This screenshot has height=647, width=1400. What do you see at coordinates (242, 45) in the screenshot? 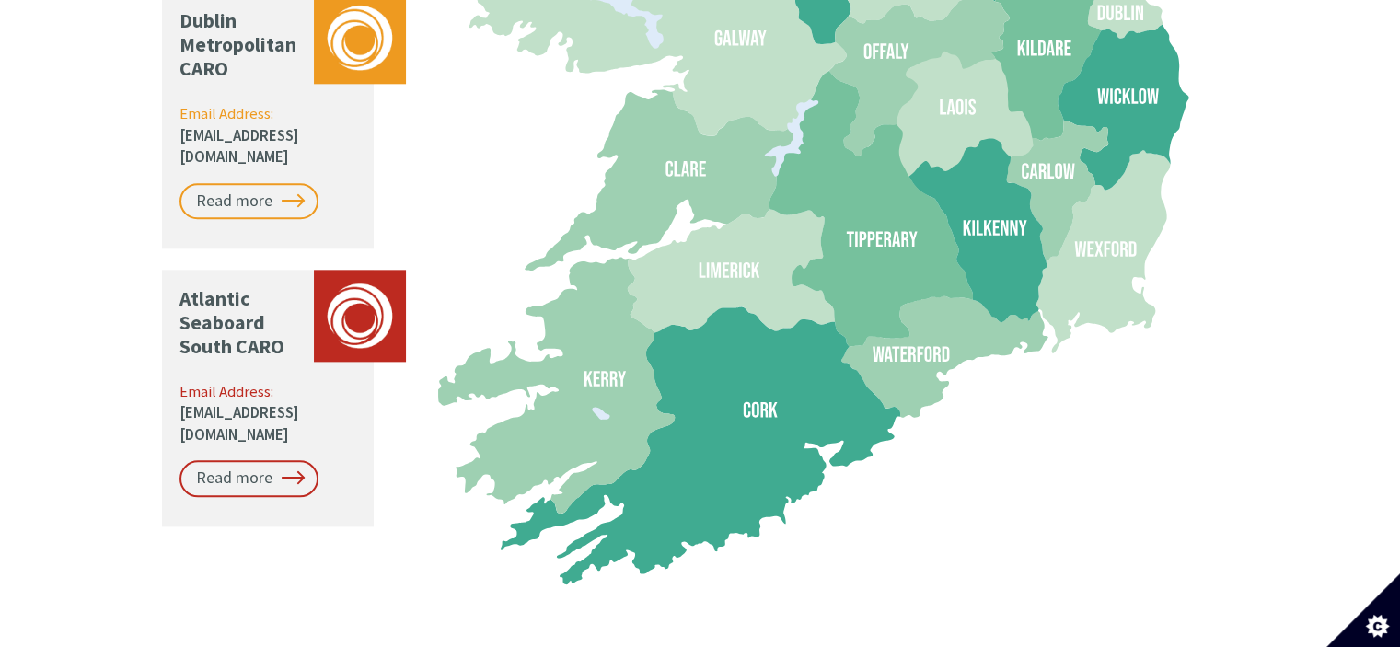
I see `p: Dublin Metropolitan CARO` at bounding box center [242, 45].